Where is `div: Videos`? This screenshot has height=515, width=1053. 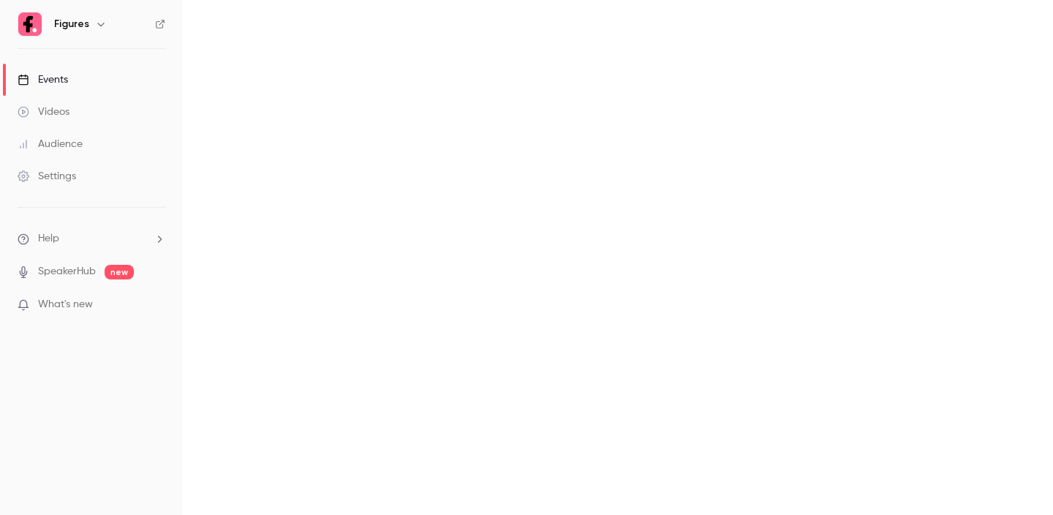
div: Videos is located at coordinates (43, 112).